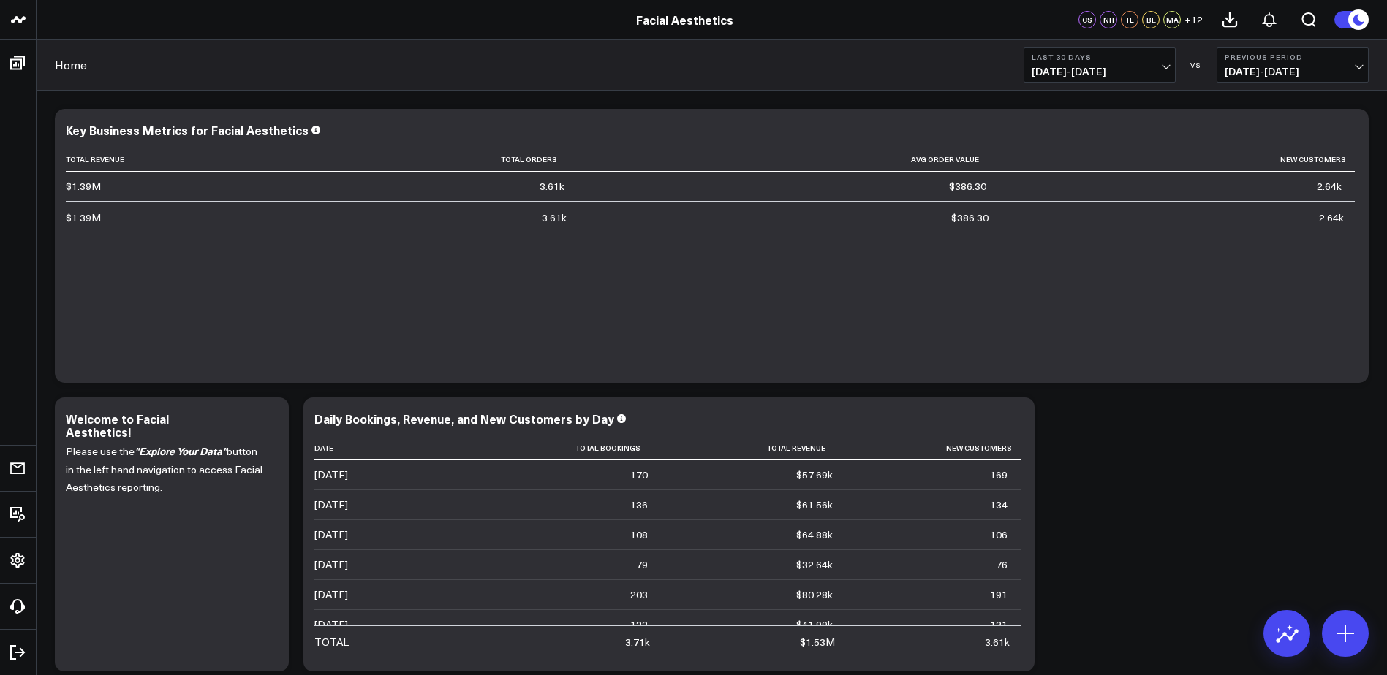 This screenshot has width=1387, height=675. Describe the element at coordinates (788, 159) in the screenshot. I see `th: Avg Order Value` at that location.